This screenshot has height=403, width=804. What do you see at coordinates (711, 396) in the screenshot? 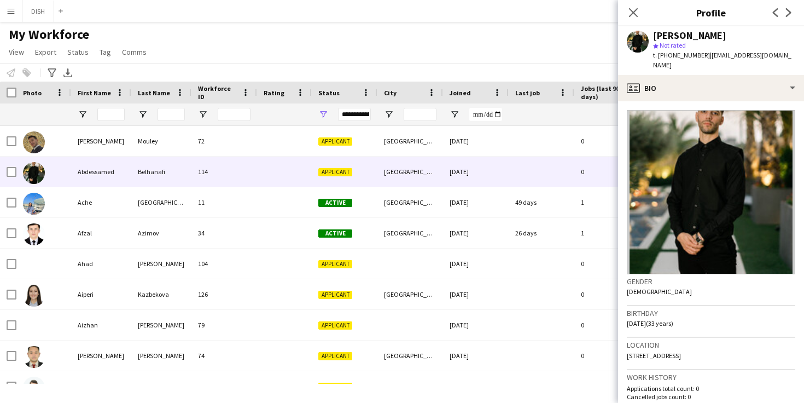
I see `p: Cancelled jobs count: 0` at bounding box center [711, 396].